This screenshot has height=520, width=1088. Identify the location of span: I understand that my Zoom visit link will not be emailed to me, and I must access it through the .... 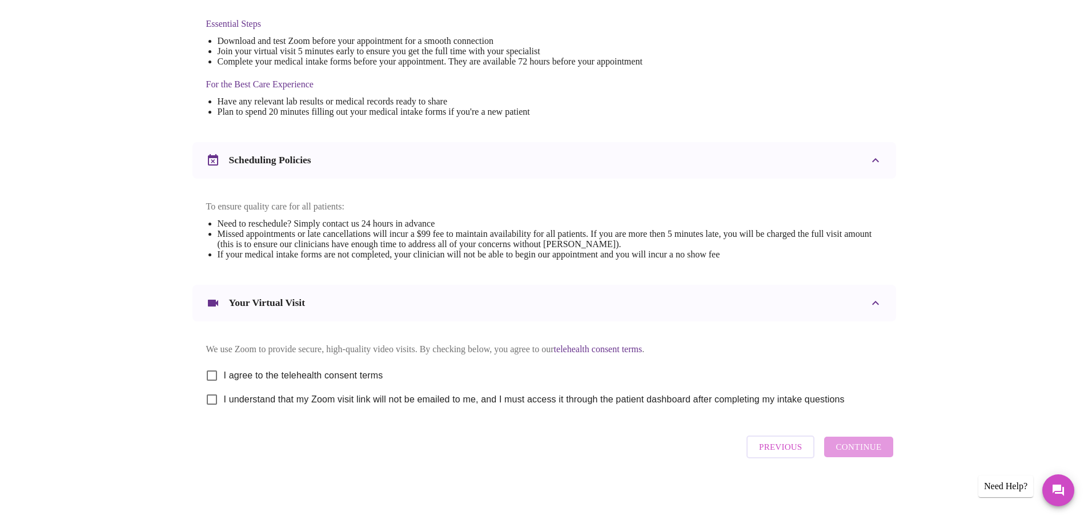
(534, 400).